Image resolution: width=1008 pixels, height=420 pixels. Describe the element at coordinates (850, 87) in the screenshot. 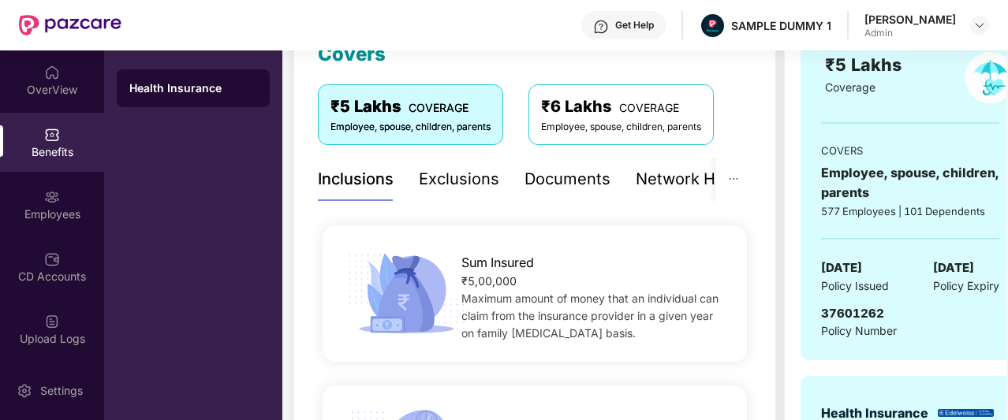

I see `span: Coverage` at that location.